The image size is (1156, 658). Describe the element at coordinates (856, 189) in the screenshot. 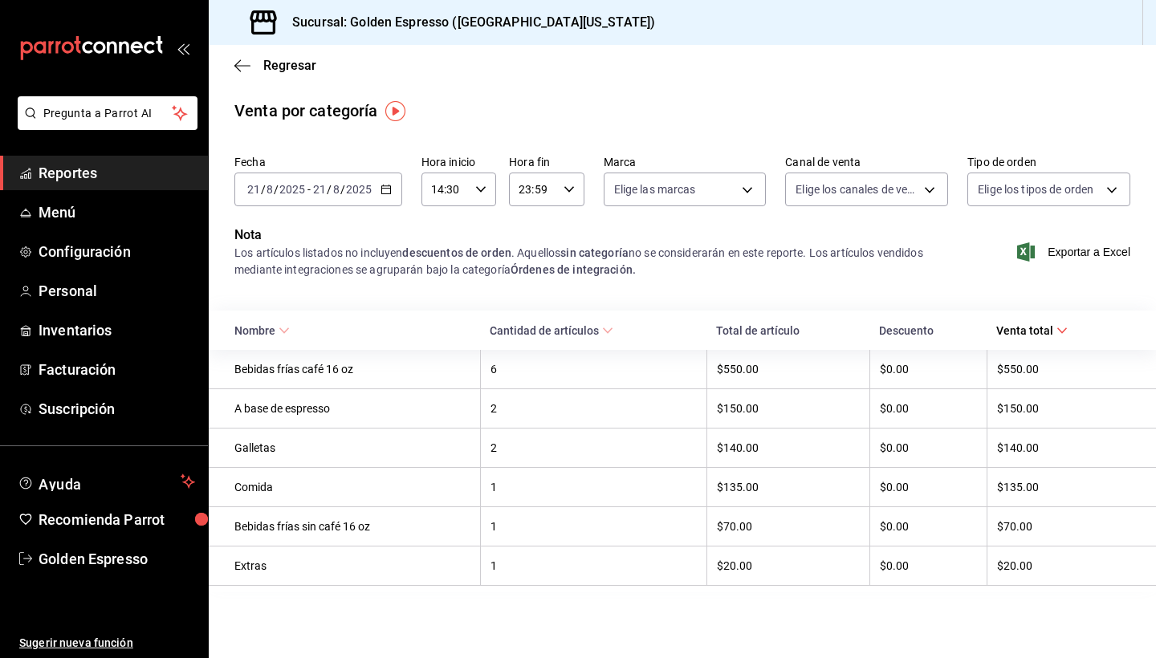

I see `span: Elige los canales de venta` at that location.